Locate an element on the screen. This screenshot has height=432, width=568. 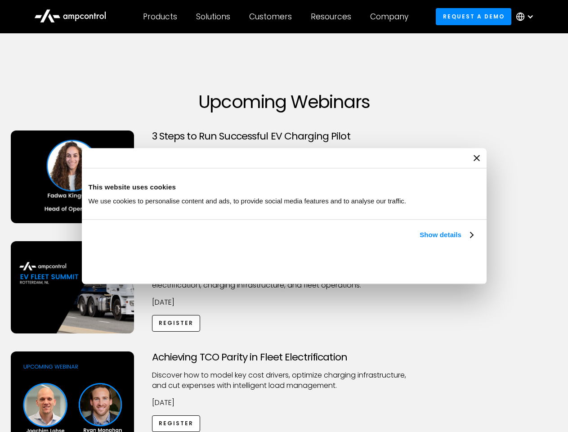
h1: Upcoming Webinars is located at coordinates (284, 102).